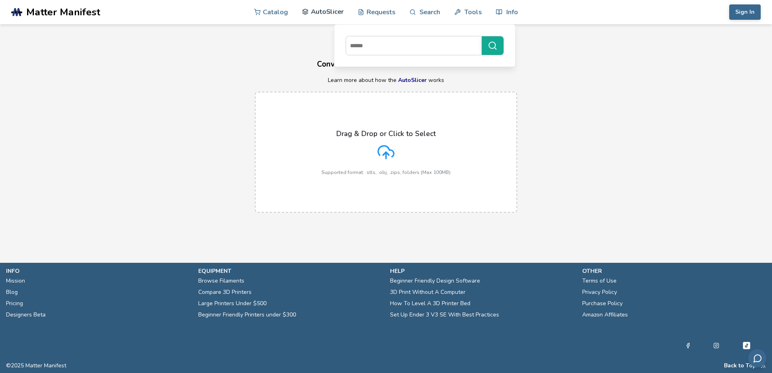 This screenshot has width=772, height=373. What do you see at coordinates (290, 271) in the screenshot?
I see `p: equipment` at bounding box center [290, 271].